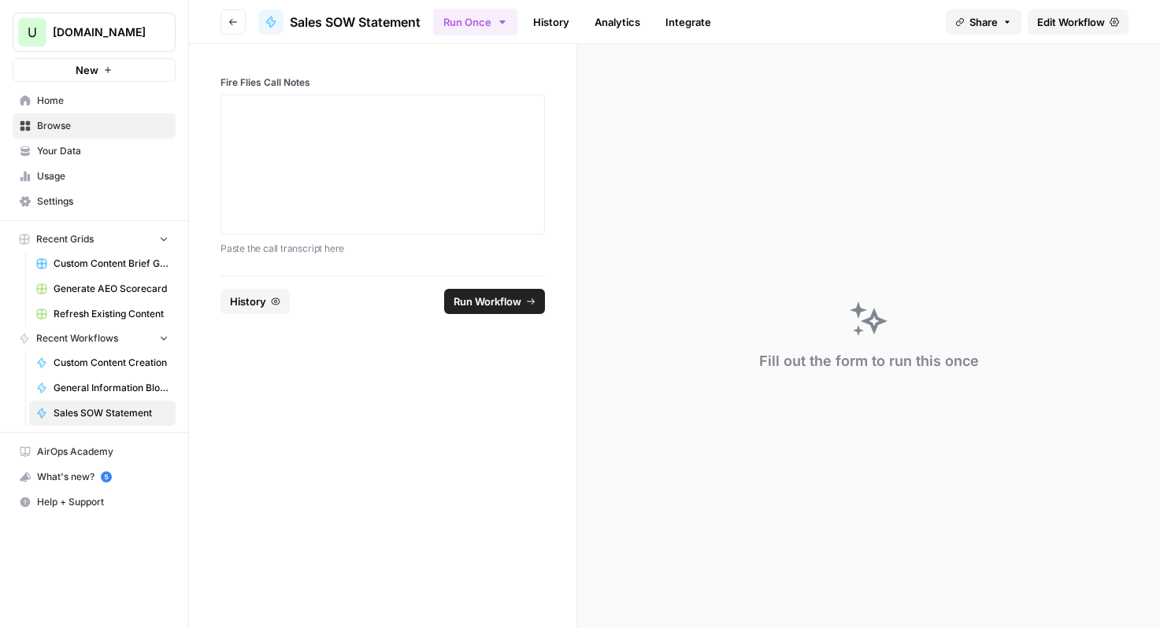 This screenshot has height=628, width=1160. What do you see at coordinates (94, 477) in the screenshot?
I see `button: What's new? 5` at bounding box center [94, 477].